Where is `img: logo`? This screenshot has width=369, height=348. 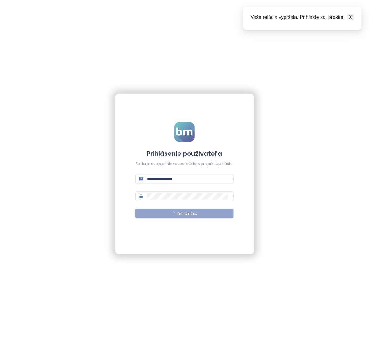 img: logo is located at coordinates (184, 132).